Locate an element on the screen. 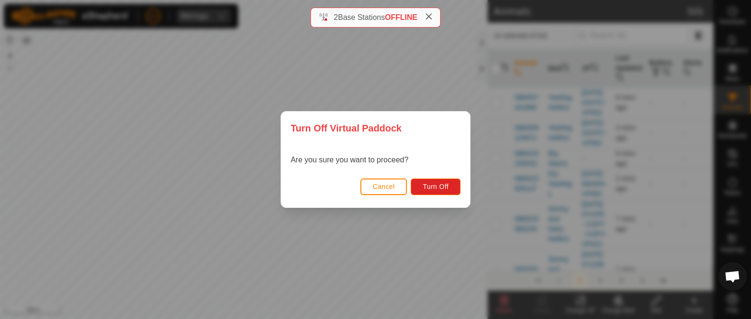 Image resolution: width=751 pixels, height=319 pixels. span: Turn Off Virtual Paddock is located at coordinates (346, 128).